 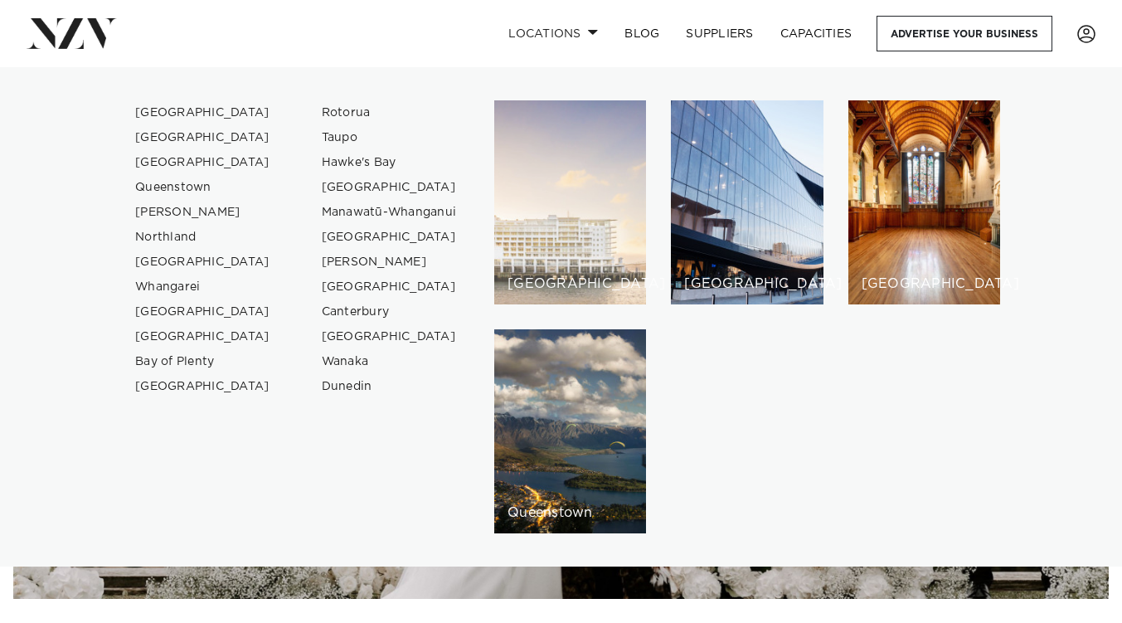 I want to click on a: Dunedin, so click(x=389, y=387).